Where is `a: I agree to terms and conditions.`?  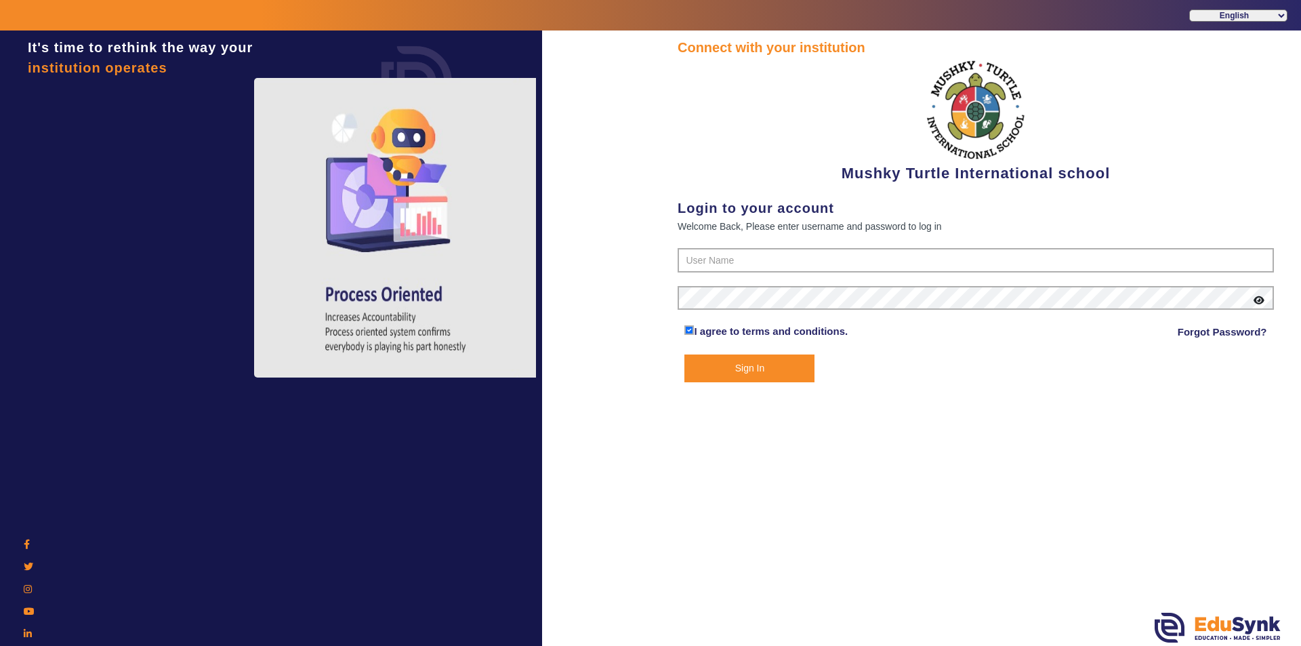 a: I agree to terms and conditions. is located at coordinates (770, 331).